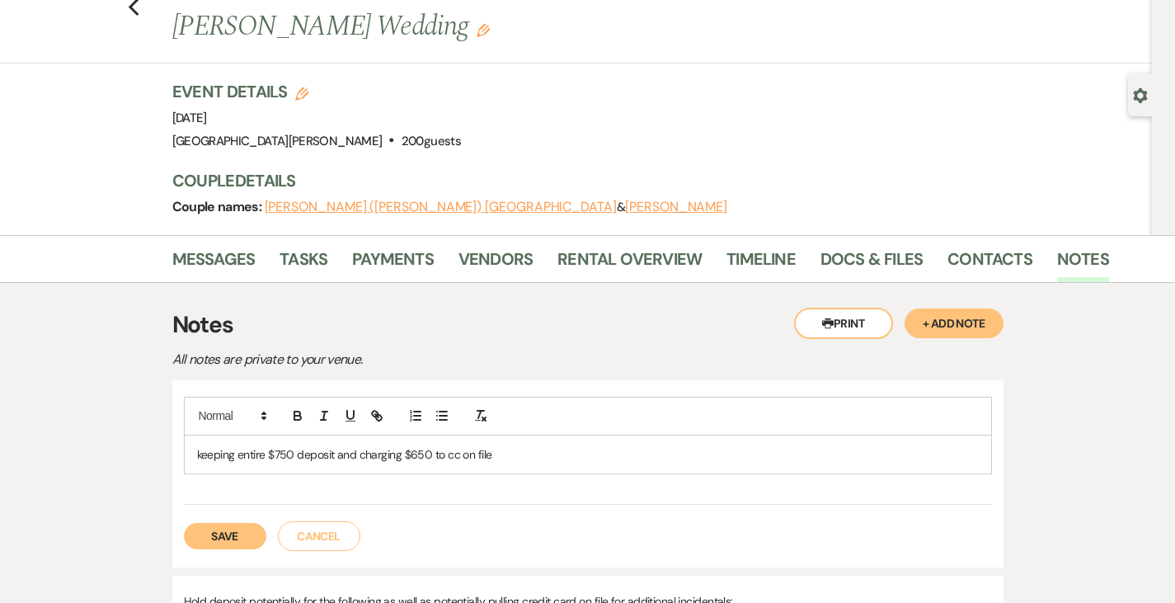 This screenshot has width=1175, height=603. Describe the element at coordinates (317, 92) in the screenshot. I see `h3: Event Details` at that location.